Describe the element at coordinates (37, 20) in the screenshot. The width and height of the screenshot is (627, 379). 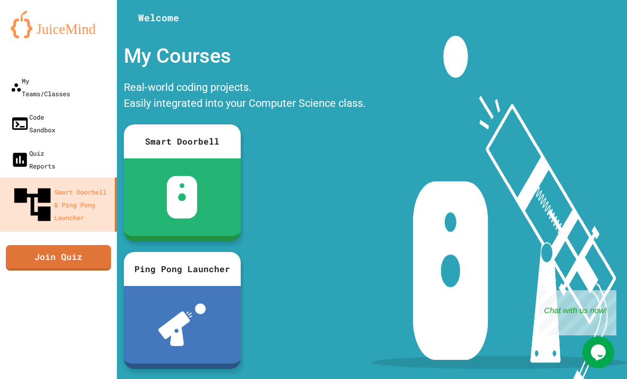
I see `p: Chat with us now!` at that location.